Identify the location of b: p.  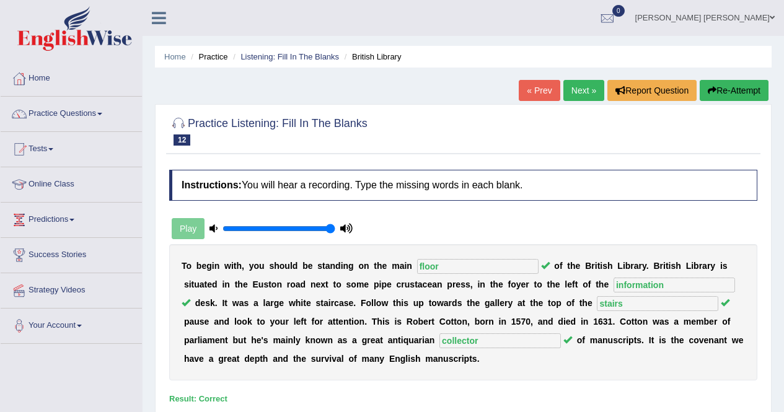
(384, 284).